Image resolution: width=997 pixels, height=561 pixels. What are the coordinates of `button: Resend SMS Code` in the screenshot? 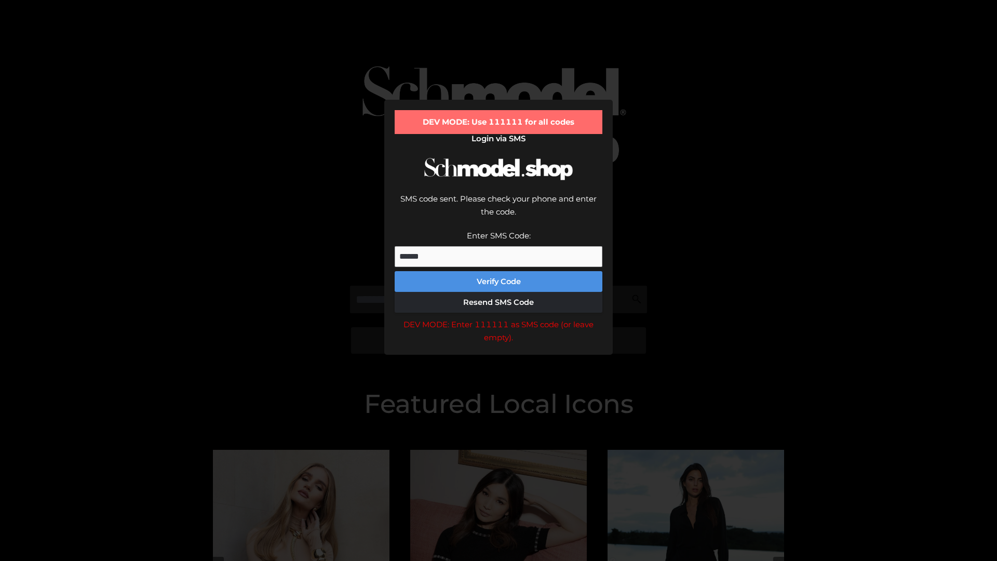 It's located at (498, 302).